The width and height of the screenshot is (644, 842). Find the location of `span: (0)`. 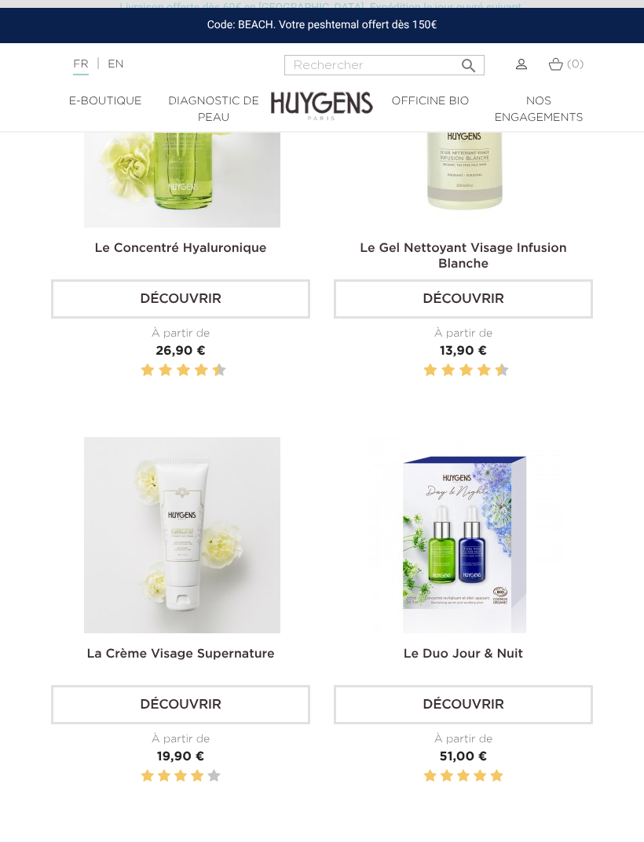

span: (0) is located at coordinates (576, 64).